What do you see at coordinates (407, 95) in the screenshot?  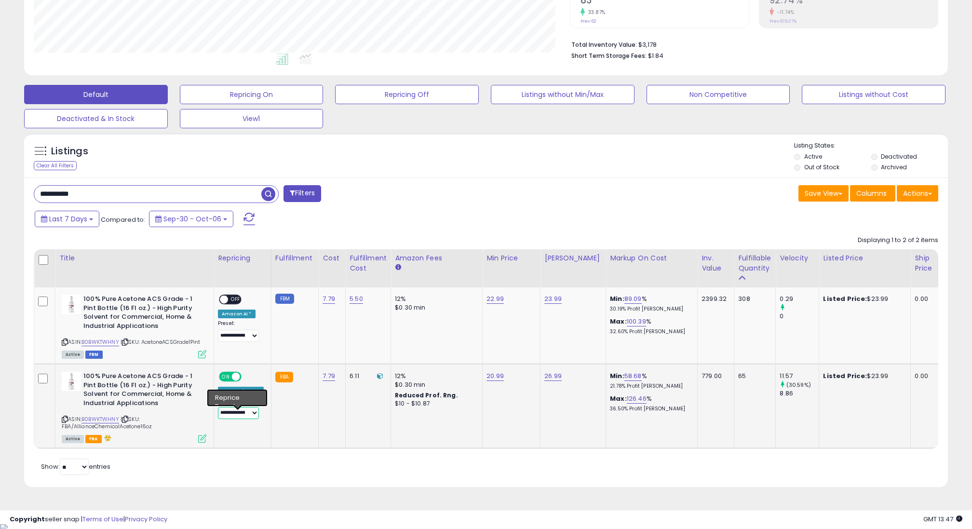 I see `button: Repricing Off` at bounding box center [407, 95].